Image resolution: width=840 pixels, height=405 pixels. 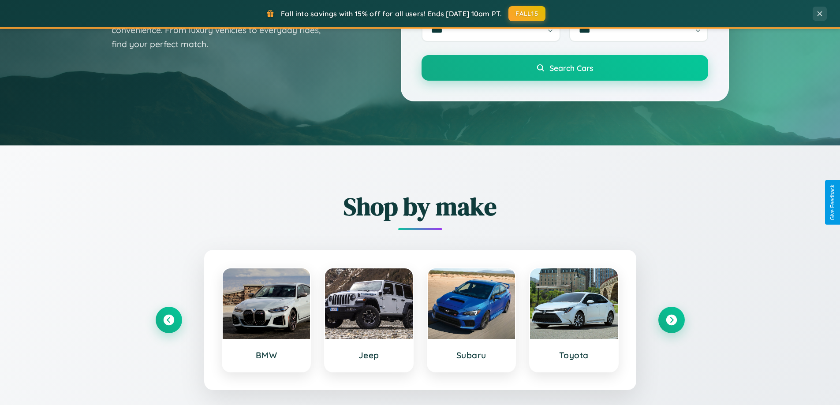 What do you see at coordinates (266, 355) in the screenshot?
I see `h3: BMW` at bounding box center [266, 355].